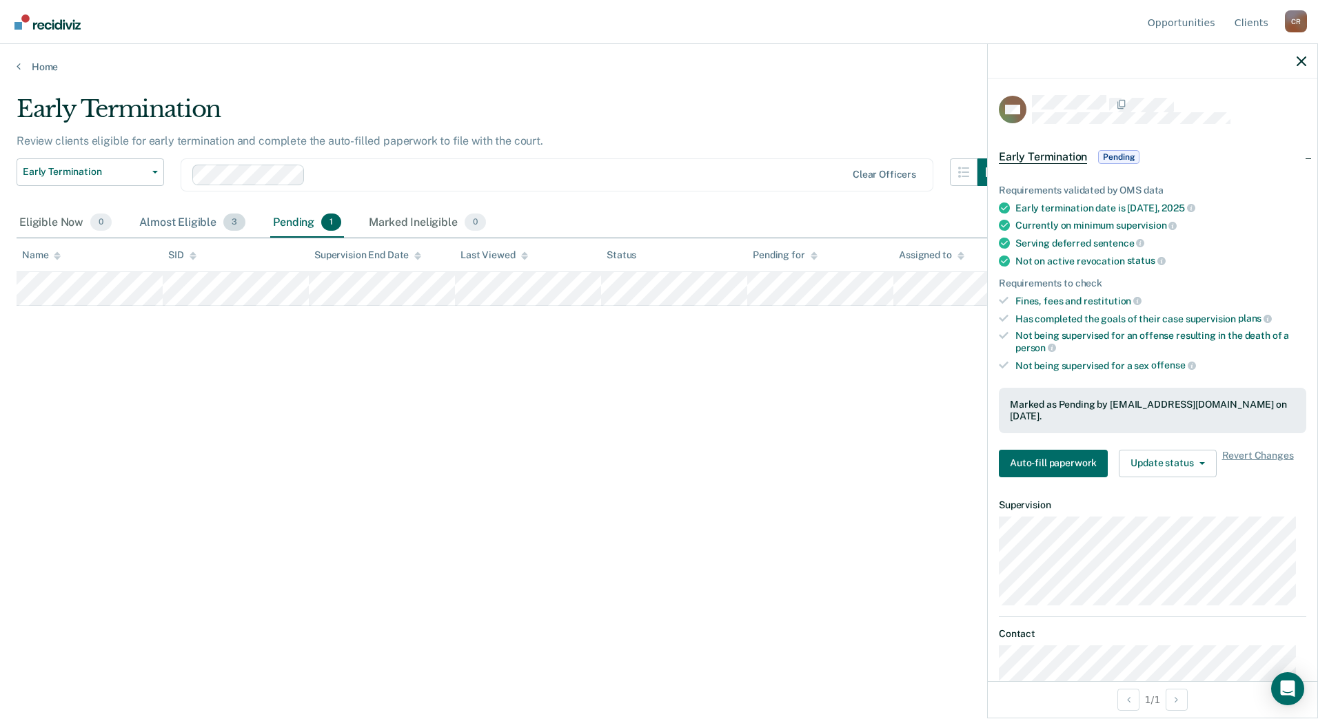  Describe the element at coordinates (192, 223) in the screenshot. I see `div: Almost Eligible` at that location.